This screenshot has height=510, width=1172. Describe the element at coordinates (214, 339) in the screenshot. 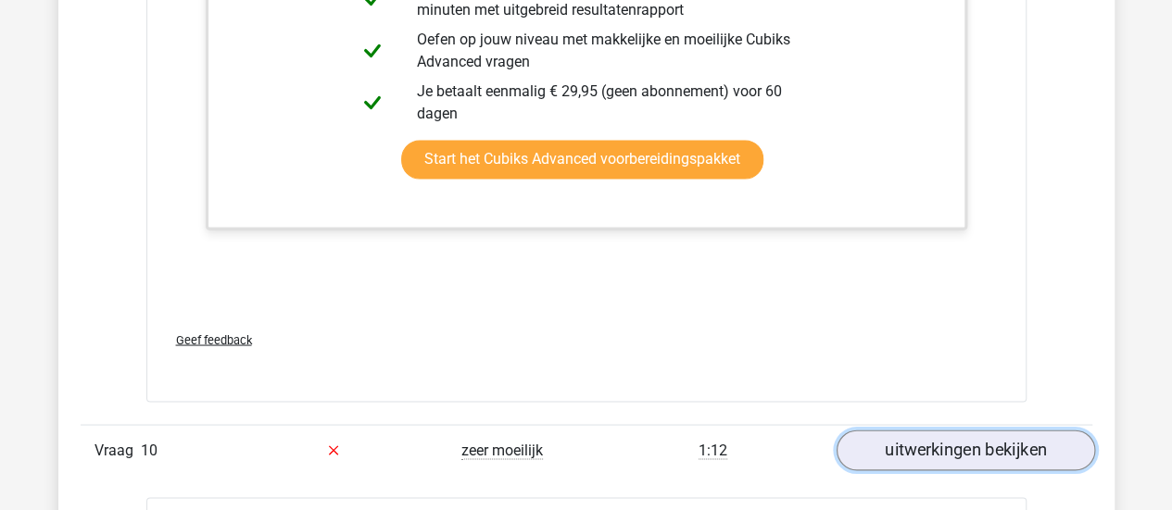

I see `span: Geef feedback` at that location.